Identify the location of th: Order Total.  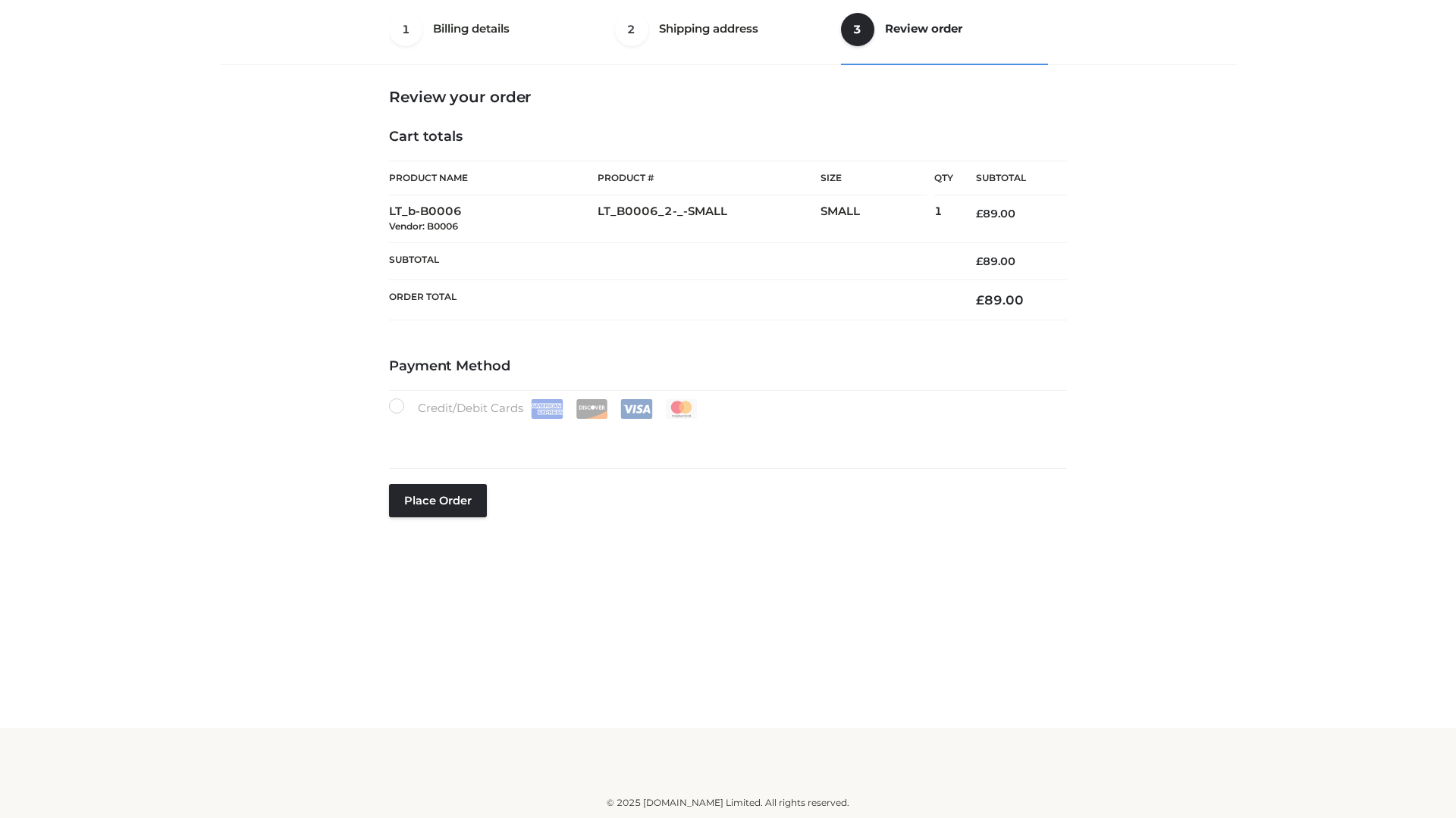
(671, 300).